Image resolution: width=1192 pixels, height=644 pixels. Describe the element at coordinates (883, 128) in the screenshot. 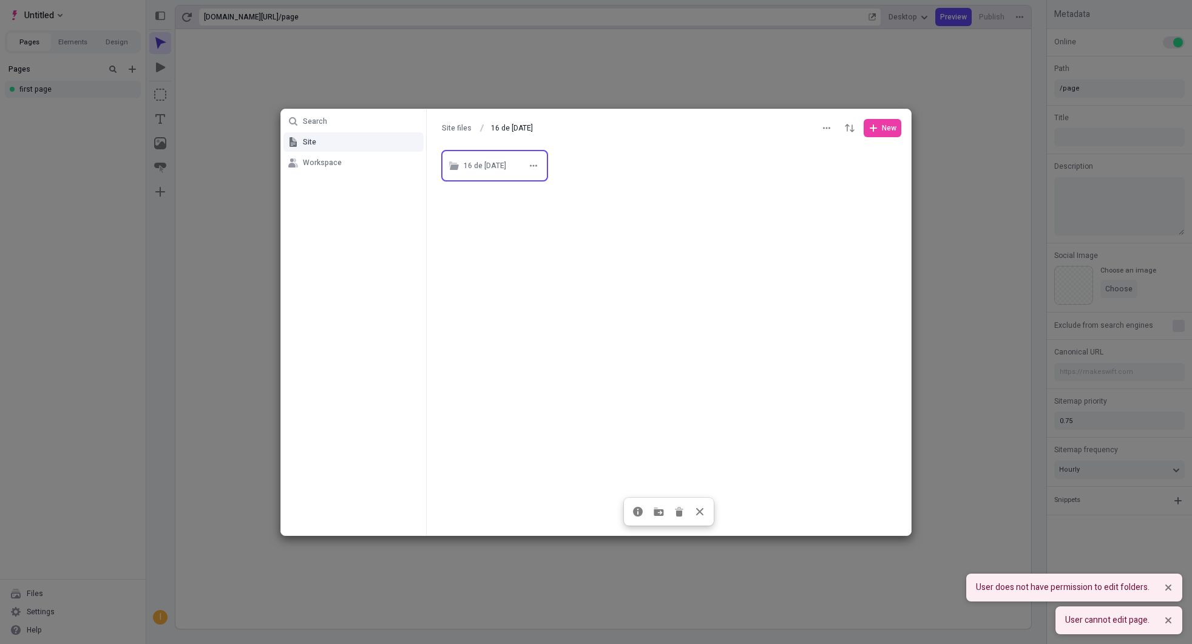

I see `button: New` at that location.